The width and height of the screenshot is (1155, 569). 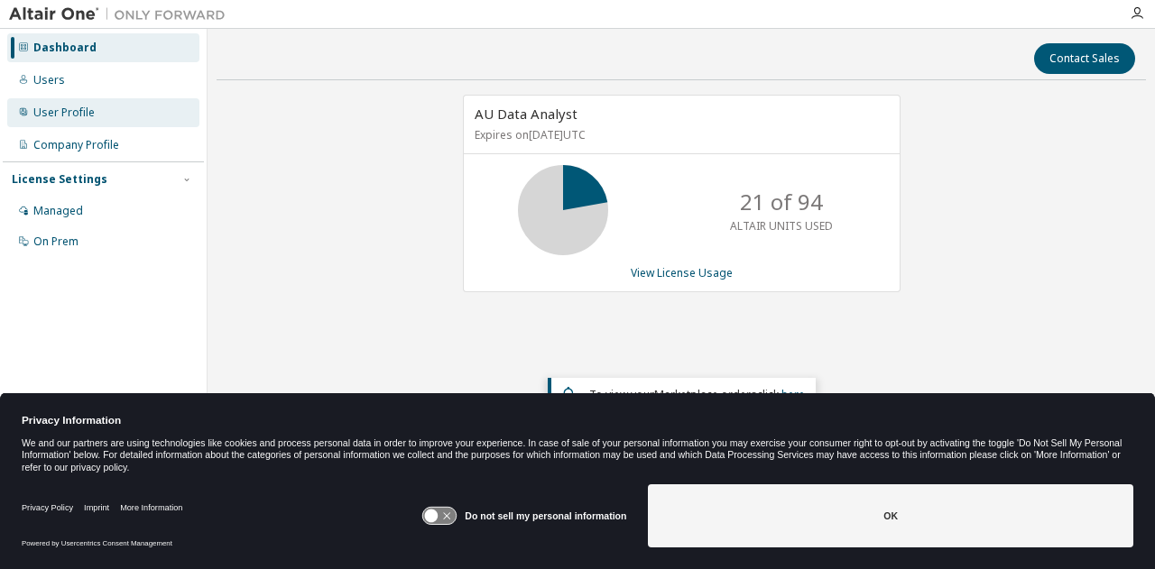 What do you see at coordinates (1085, 59) in the screenshot?
I see `button: Contact Sales` at bounding box center [1085, 59].